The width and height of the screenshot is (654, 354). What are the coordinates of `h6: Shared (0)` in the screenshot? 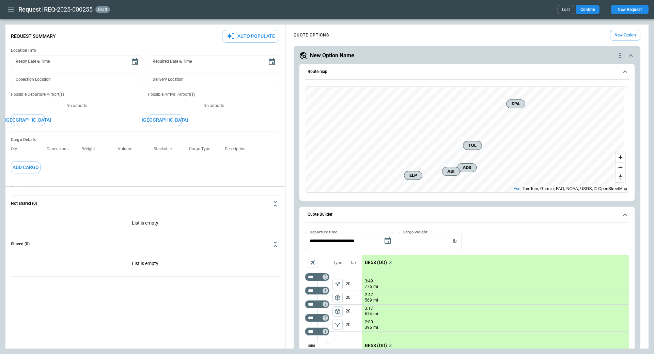 It's located at (20, 244).